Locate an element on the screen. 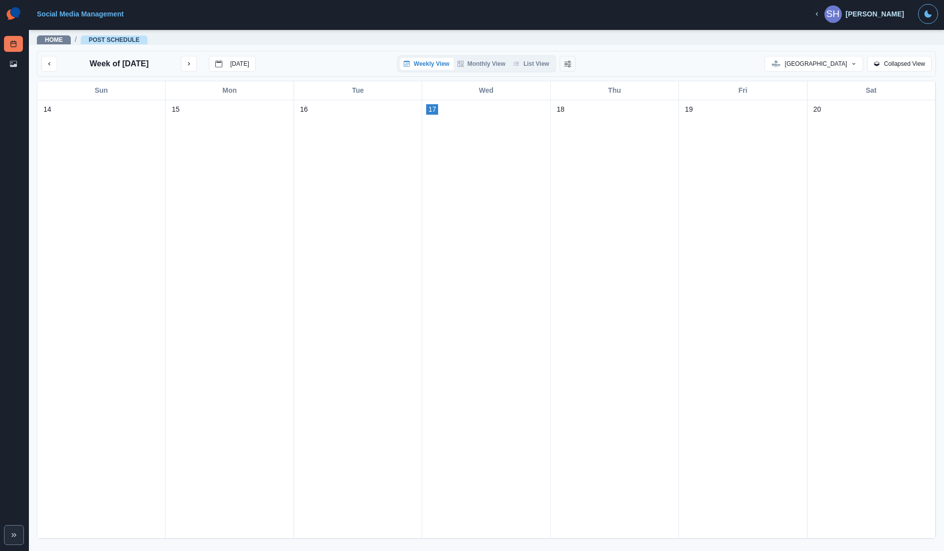 The width and height of the screenshot is (944, 551). nav: breadcrumb is located at coordinates (92, 39).